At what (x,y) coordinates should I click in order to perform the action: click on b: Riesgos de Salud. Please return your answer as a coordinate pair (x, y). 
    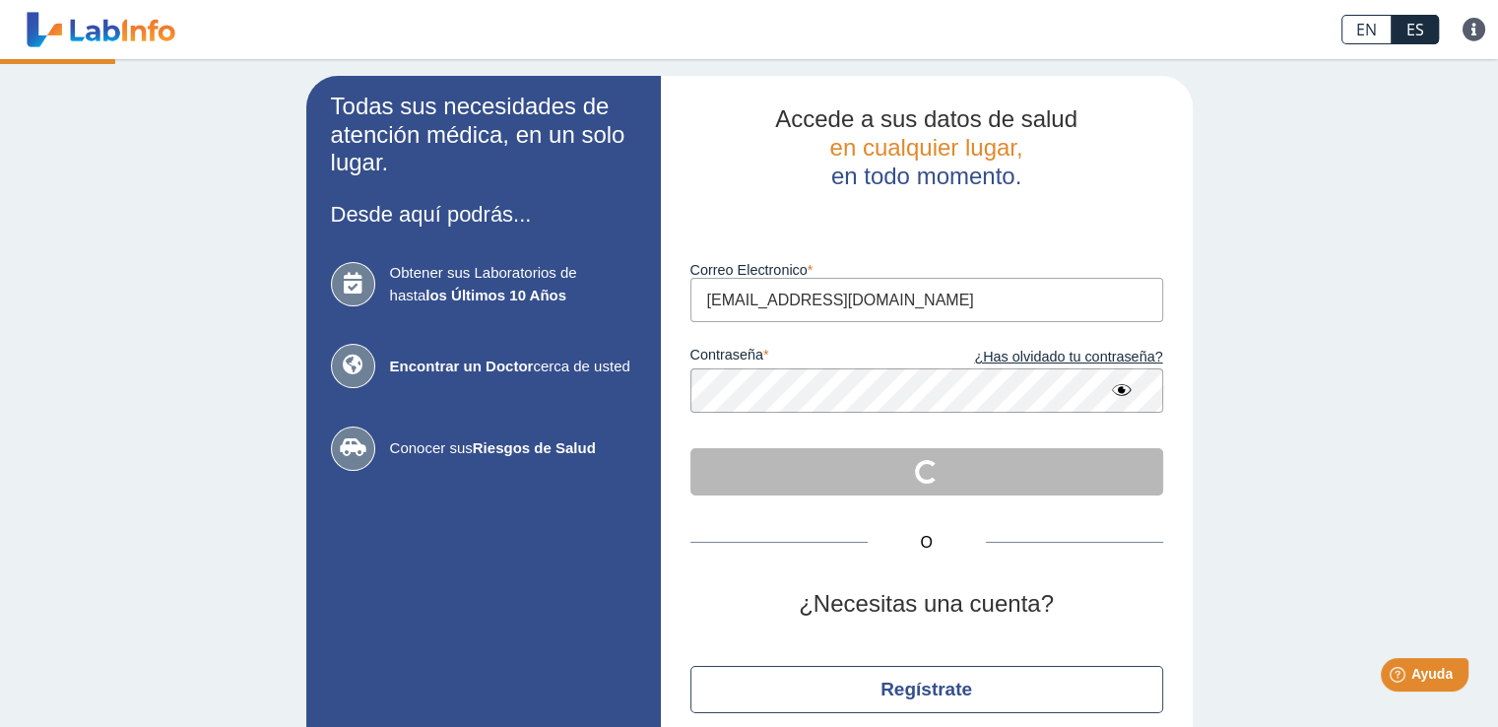
    Looking at the image, I should click on (534, 447).